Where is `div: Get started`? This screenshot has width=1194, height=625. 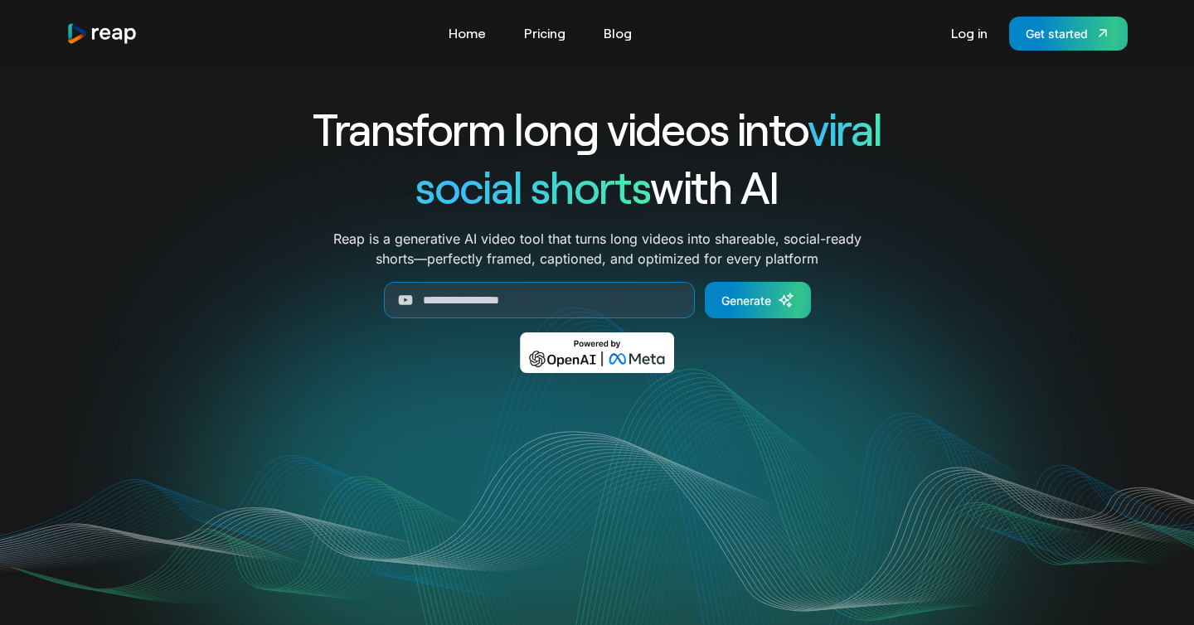
div: Get started is located at coordinates (1056, 33).